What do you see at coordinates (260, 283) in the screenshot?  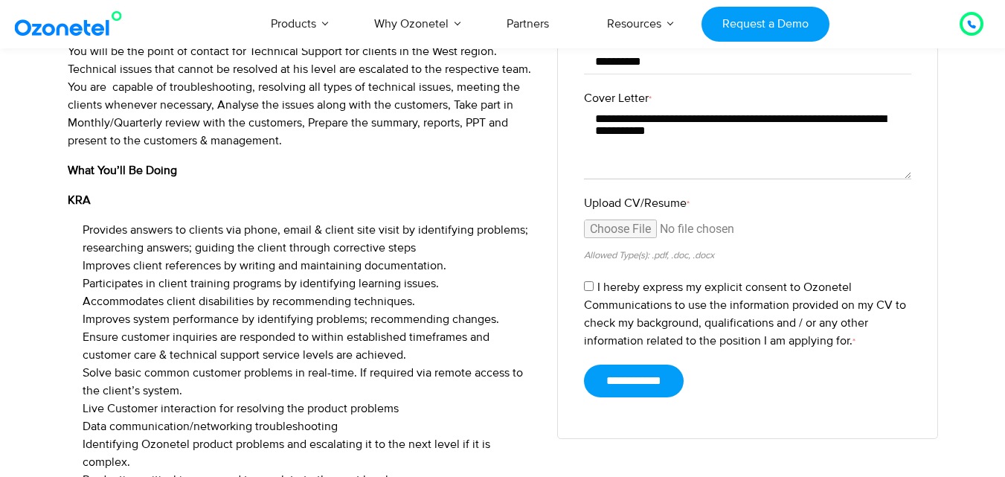 I see `span: Participates in client training programs by identifying learning issues.` at bounding box center [260, 283].